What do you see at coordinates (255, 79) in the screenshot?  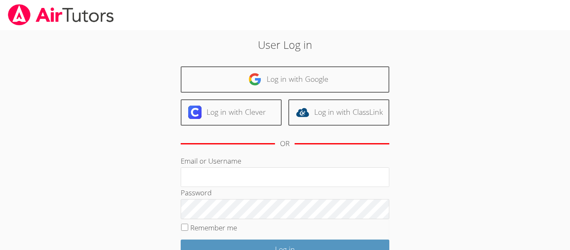 I see `img: google-logo-50288ca7cdecda66e5e0955fdab243c47b7ad437acaf1139b6f446037453330a.svg` at bounding box center [255, 79].